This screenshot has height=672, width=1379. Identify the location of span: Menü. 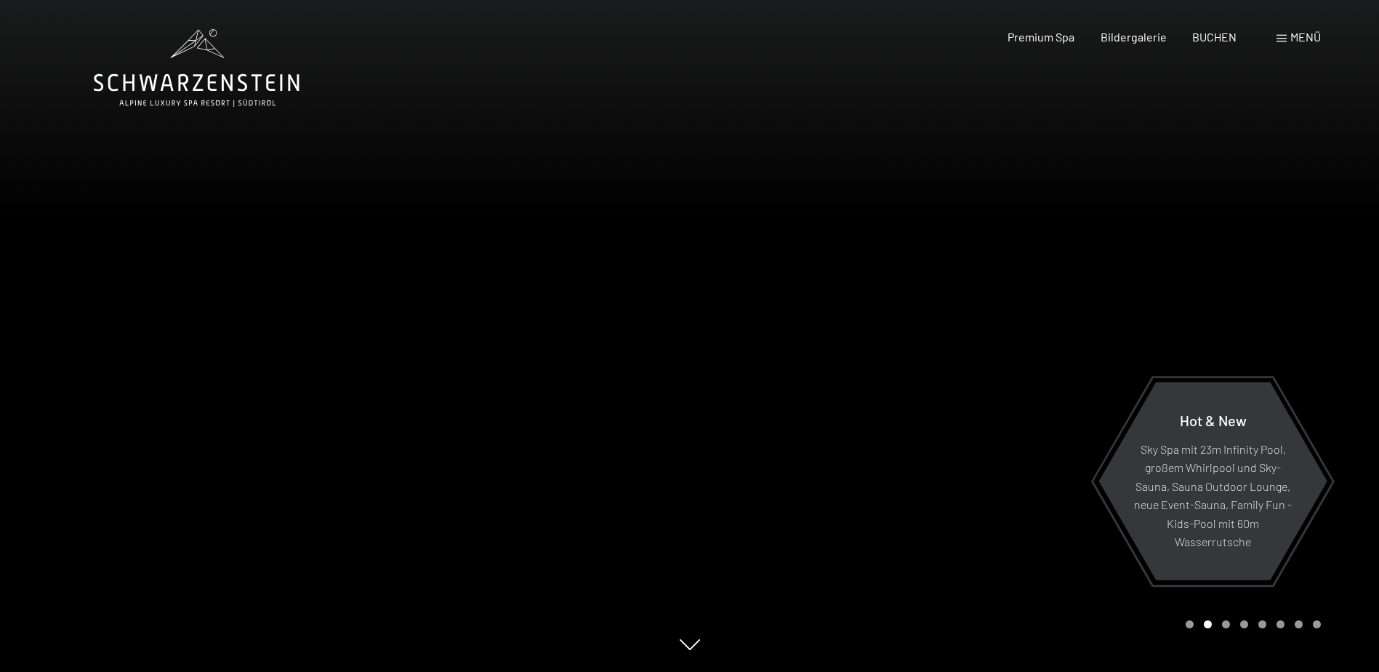
(1306, 36).